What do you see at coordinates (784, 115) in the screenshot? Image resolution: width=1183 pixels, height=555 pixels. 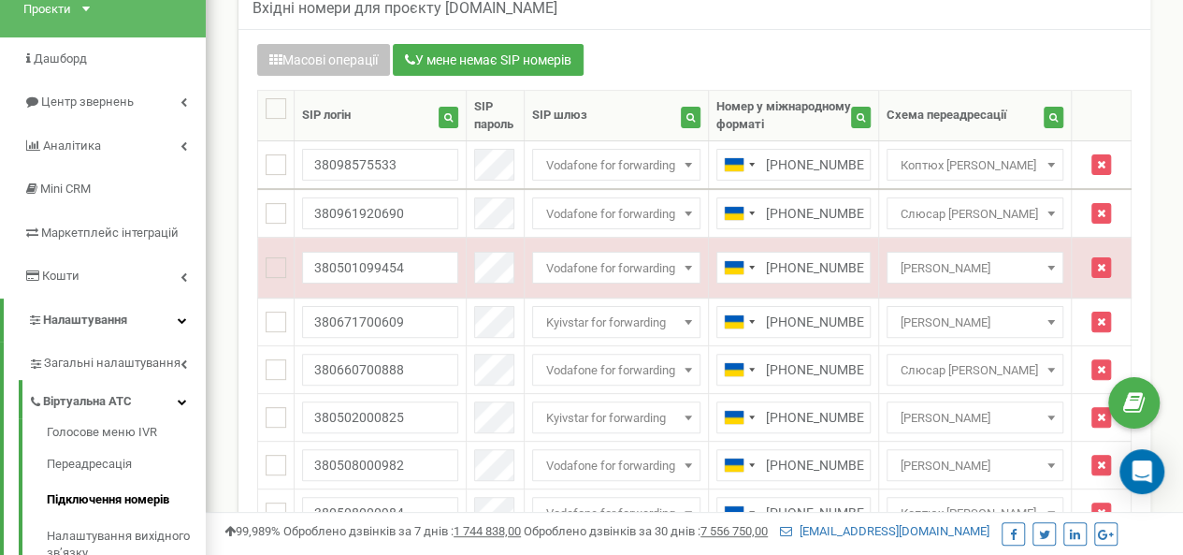 I see `div: Номер у міжнародному форматі` at bounding box center [784, 115].